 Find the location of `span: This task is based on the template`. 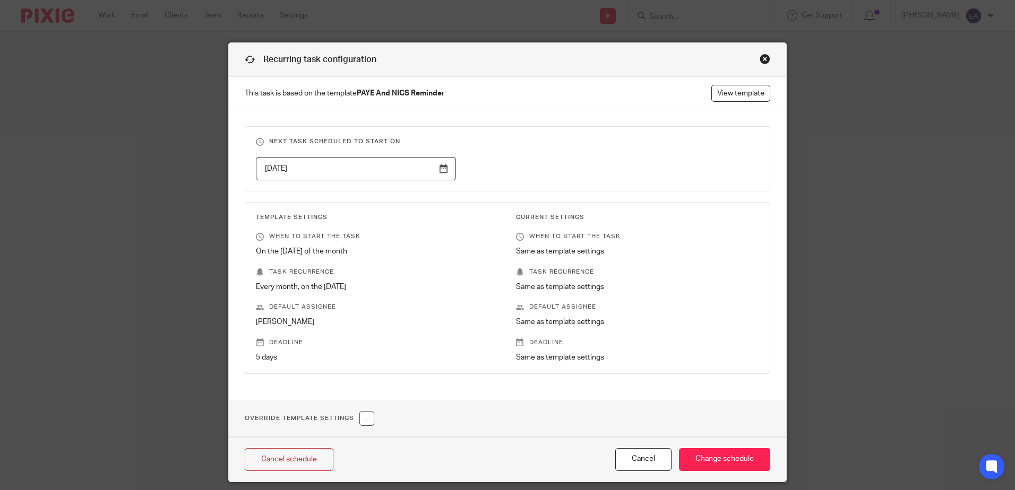

span: This task is based on the template is located at coordinates (344, 93).